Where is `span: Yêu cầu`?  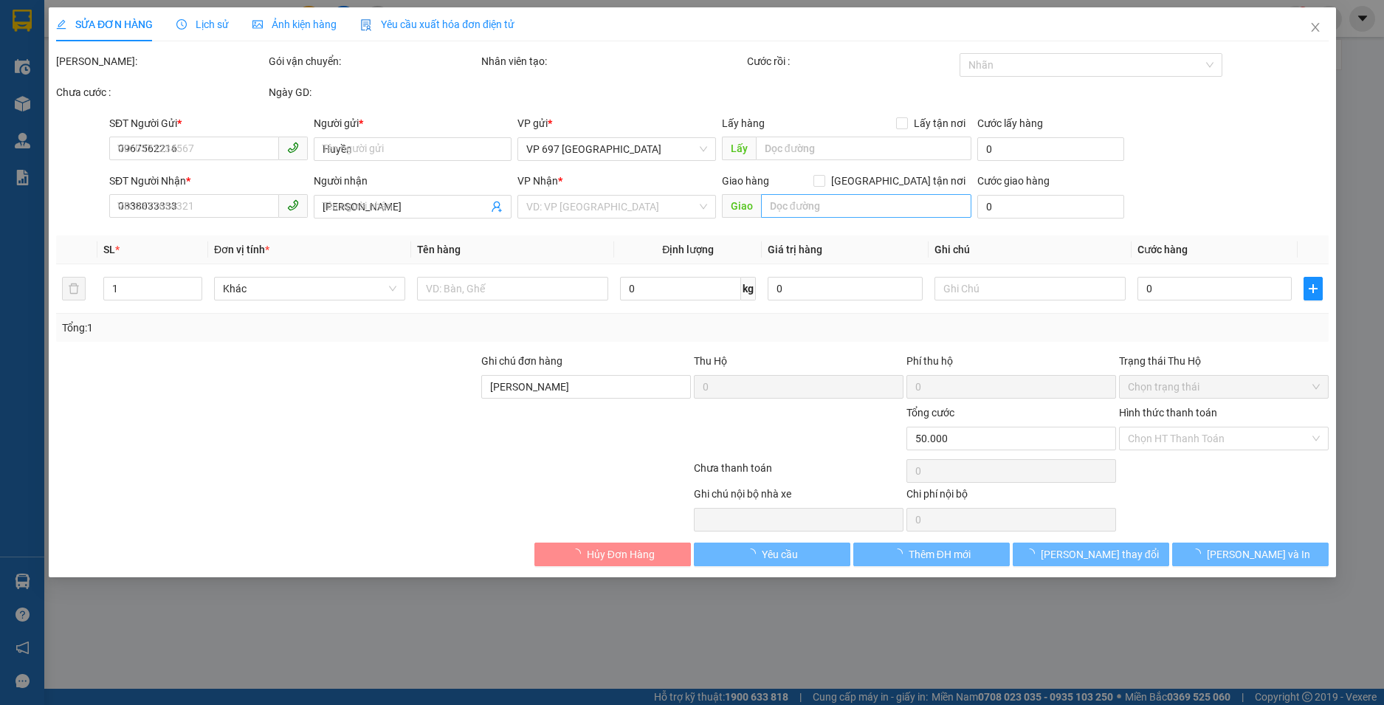 span: Yêu cầu is located at coordinates (780, 554).